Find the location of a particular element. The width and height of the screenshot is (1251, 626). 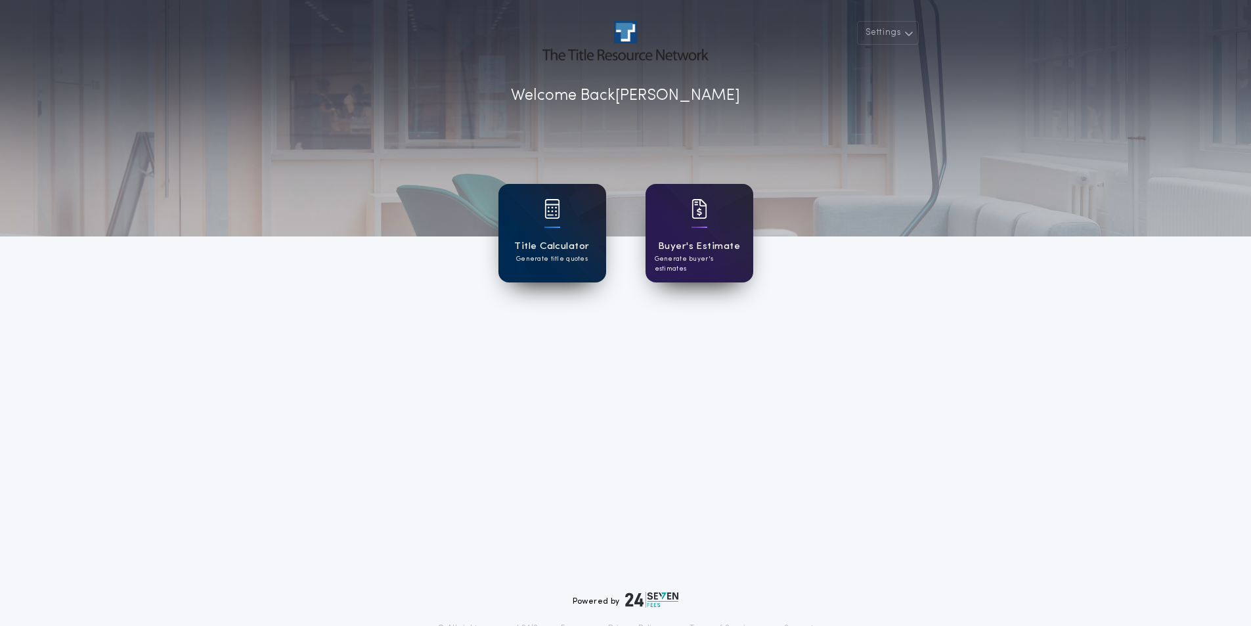

img: logo is located at coordinates (652, 599).